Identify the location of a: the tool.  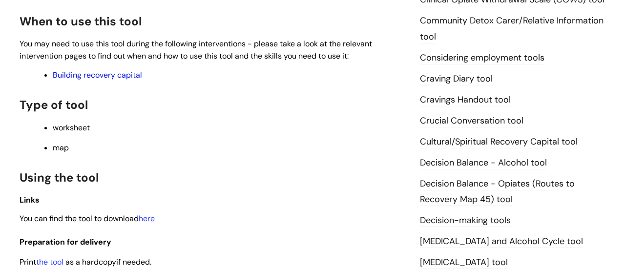
(50, 262).